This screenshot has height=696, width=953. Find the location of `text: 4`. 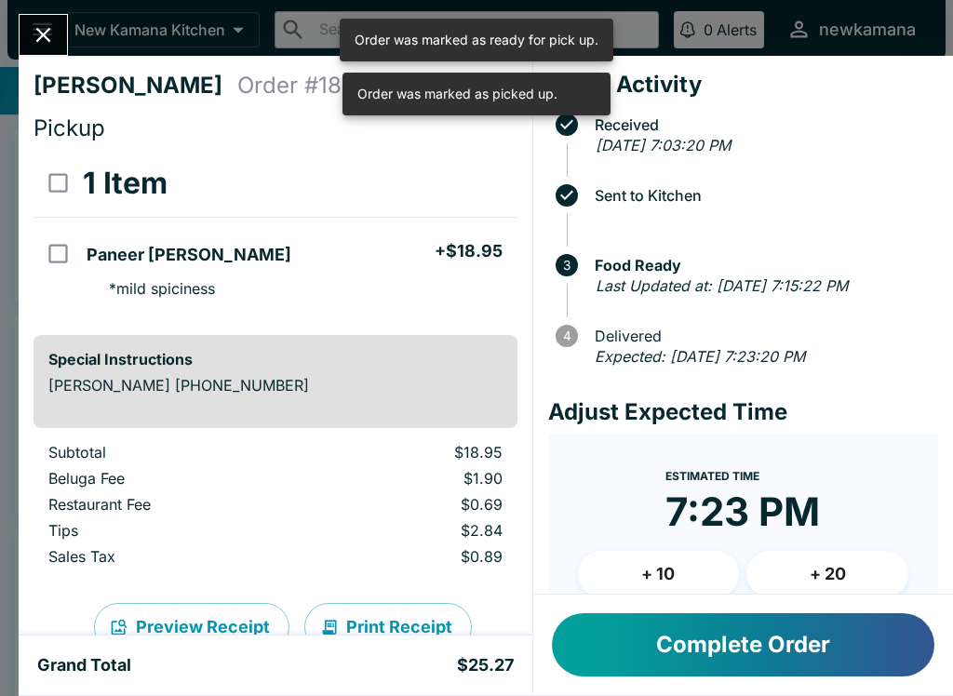

text: 4 is located at coordinates (566, 336).